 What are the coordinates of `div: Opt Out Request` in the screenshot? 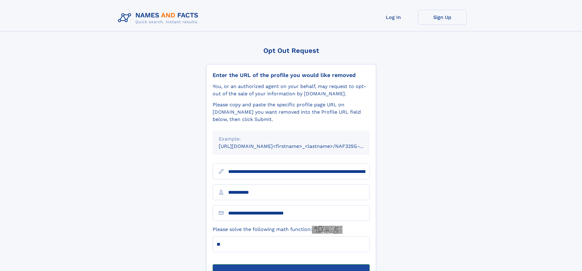 It's located at (291, 50).